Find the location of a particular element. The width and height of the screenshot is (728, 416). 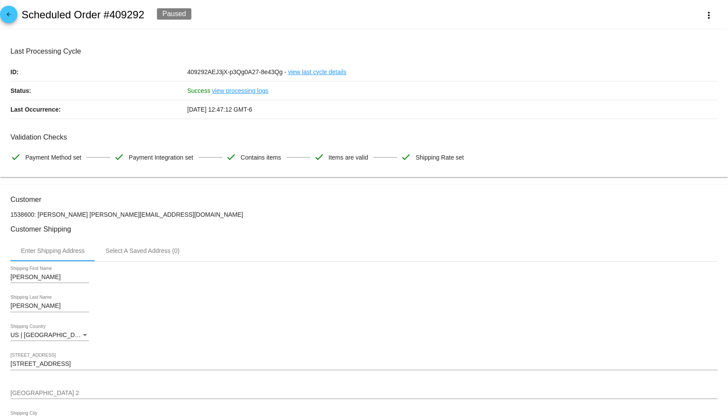

h3: Customer Shipping is located at coordinates (364, 229).